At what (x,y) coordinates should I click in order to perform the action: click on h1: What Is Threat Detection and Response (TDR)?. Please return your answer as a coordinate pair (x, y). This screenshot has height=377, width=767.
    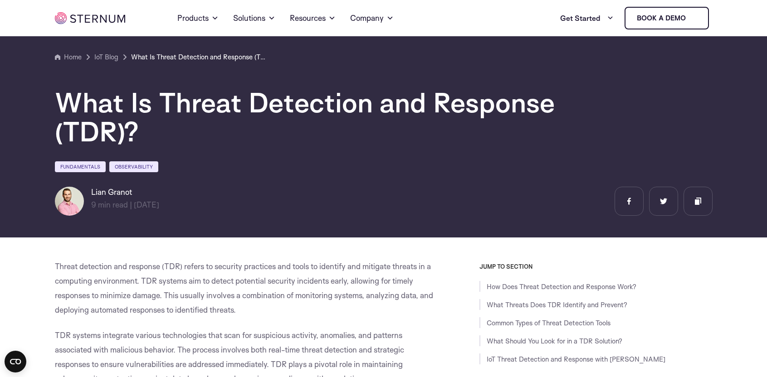
    Looking at the image, I should click on (327, 117).